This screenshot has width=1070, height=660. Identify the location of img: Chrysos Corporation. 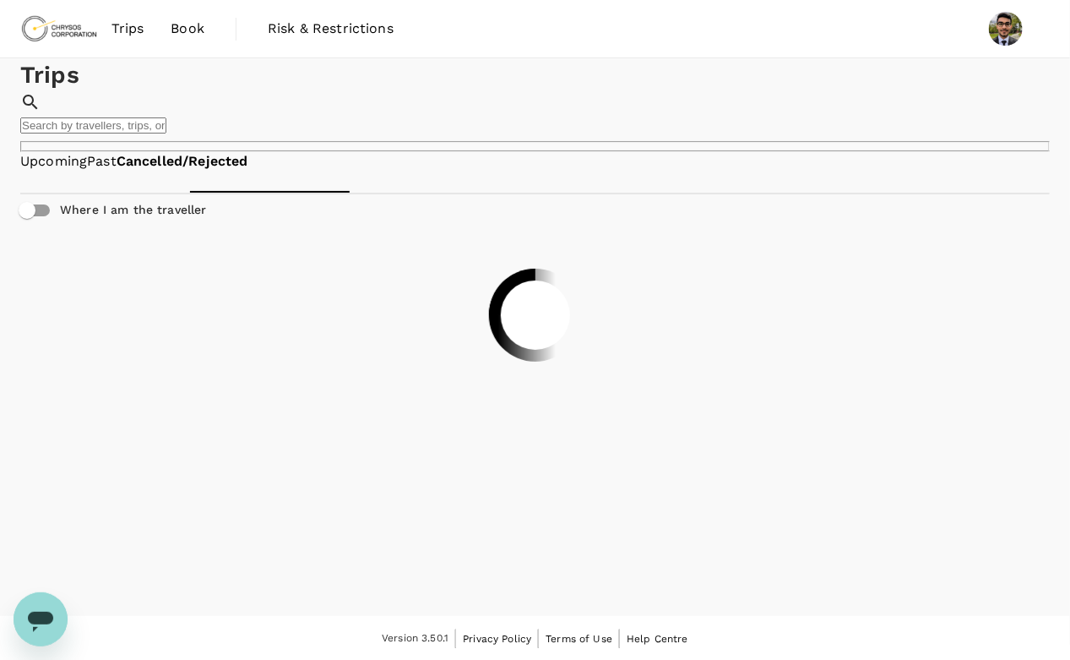
(59, 29).